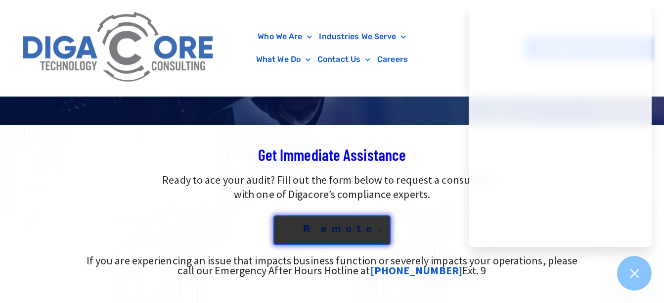 This screenshot has width=664, height=303. Describe the element at coordinates (283, 59) in the screenshot. I see `a: What We Do` at that location.